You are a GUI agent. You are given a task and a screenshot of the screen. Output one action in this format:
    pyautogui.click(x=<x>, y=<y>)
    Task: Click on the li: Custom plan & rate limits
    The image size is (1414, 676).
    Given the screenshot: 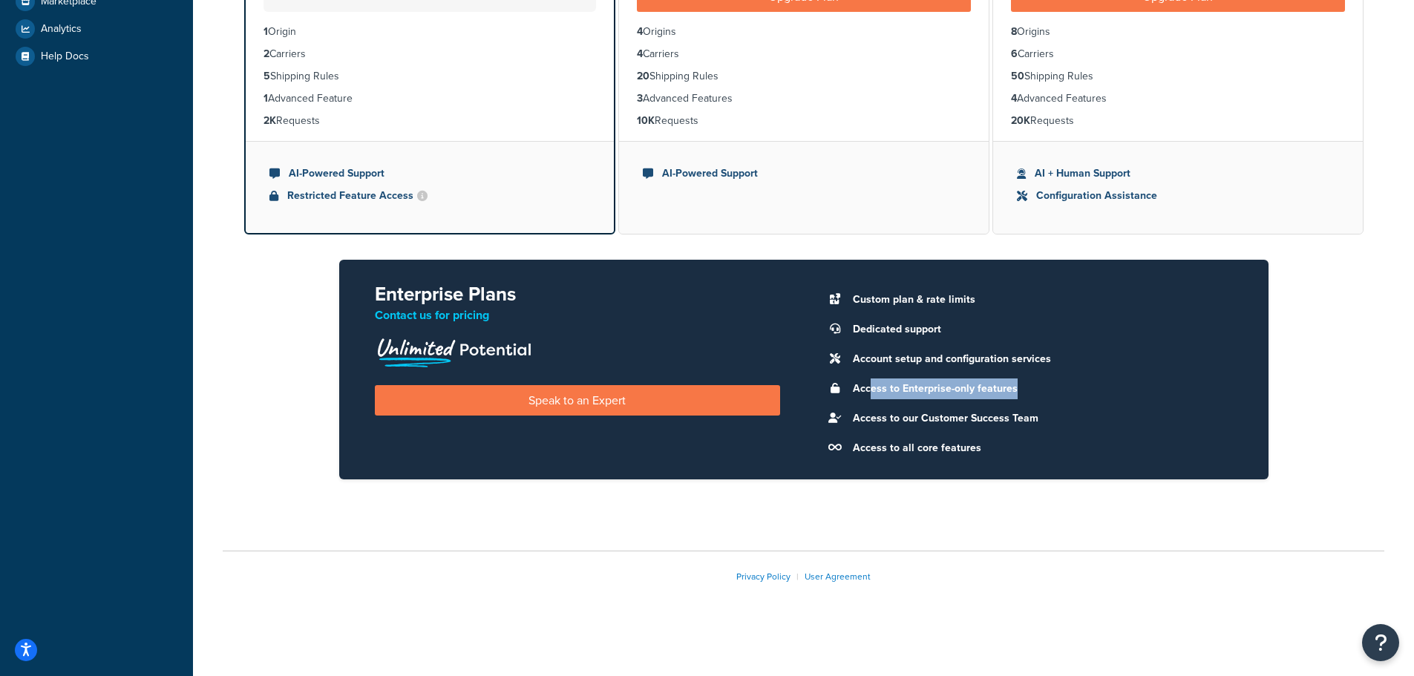 What is the action you would take?
    pyautogui.click(x=1039, y=300)
    